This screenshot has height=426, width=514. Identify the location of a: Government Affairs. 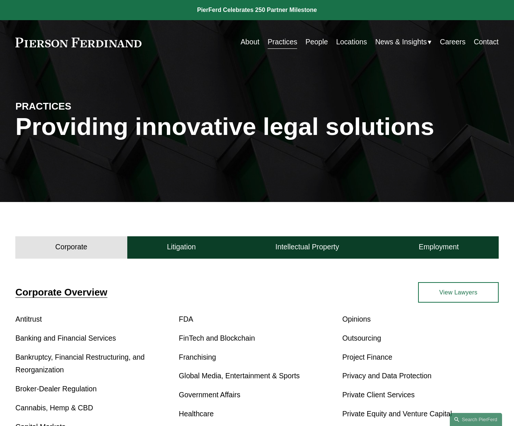
(209, 395).